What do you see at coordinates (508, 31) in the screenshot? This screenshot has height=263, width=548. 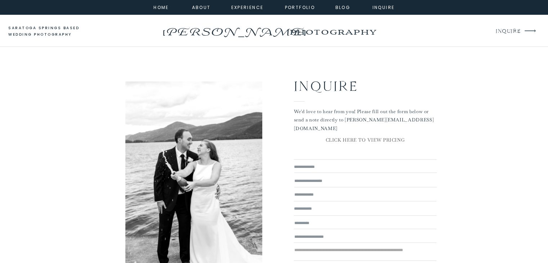 I see `p: INQUIRE` at bounding box center [508, 31].